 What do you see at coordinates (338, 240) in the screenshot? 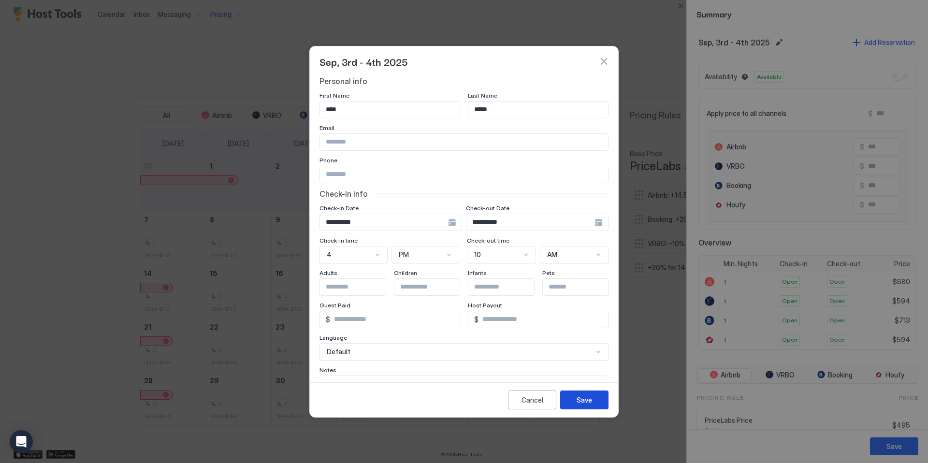
I see `span: Check-in time` at bounding box center [338, 240].